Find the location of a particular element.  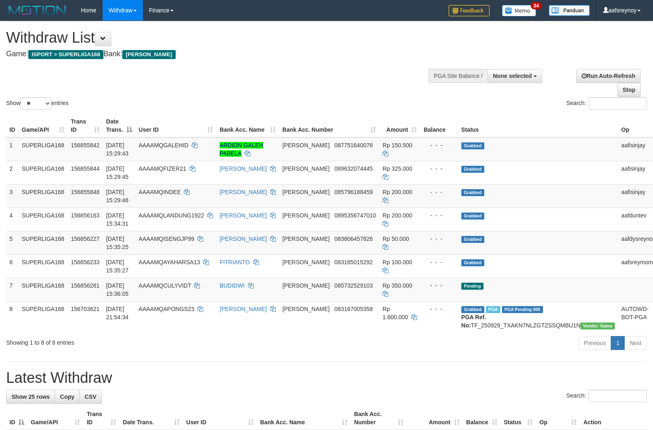

span: Copy 085796188459 to clipboard is located at coordinates (353, 192).